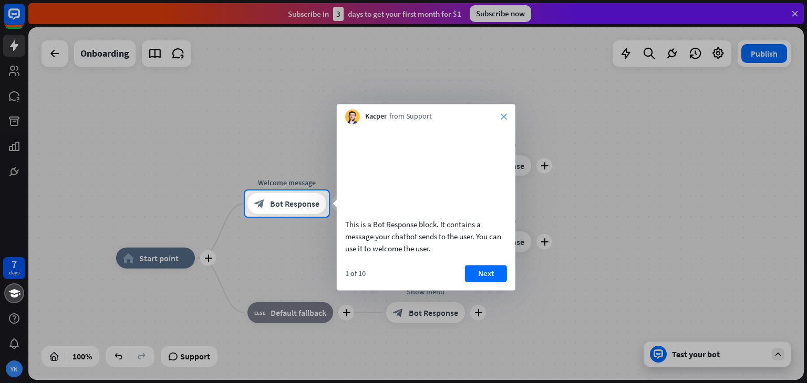 This screenshot has width=807, height=383. What do you see at coordinates (260, 204) in the screenshot?
I see `i: block_bot_response` at bounding box center [260, 204].